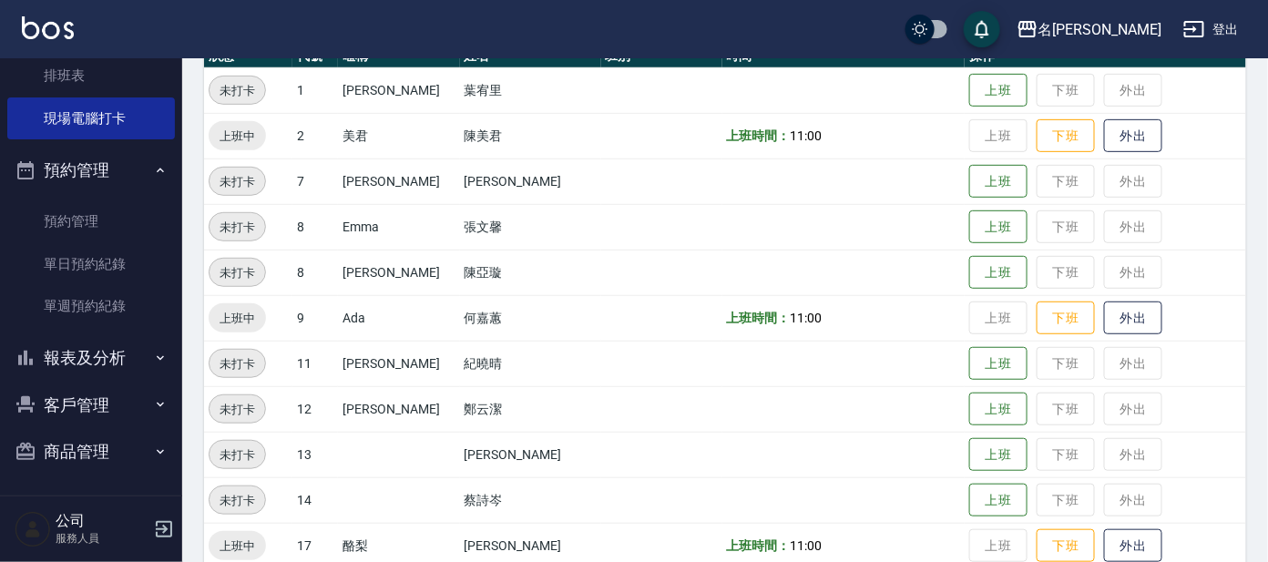 Image resolution: width=1268 pixels, height=562 pixels. Describe the element at coordinates (982, 29) in the screenshot. I see `button: save` at that location.